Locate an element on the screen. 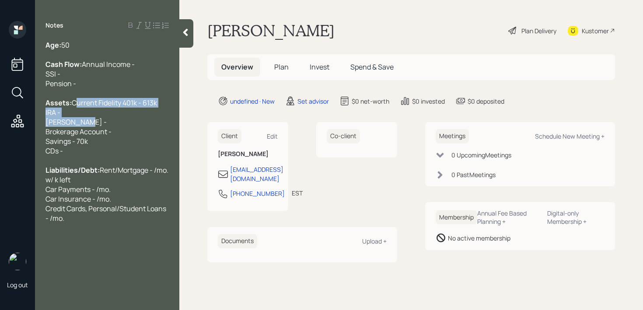 The width and height of the screenshot is (643, 310). h6: Meetings is located at coordinates (452, 136).